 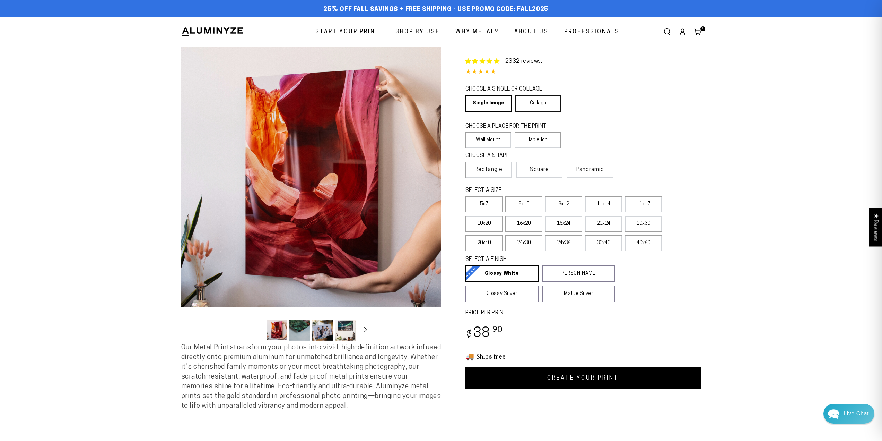 I want to click on a: Send a Message, so click(x=74, y=215).